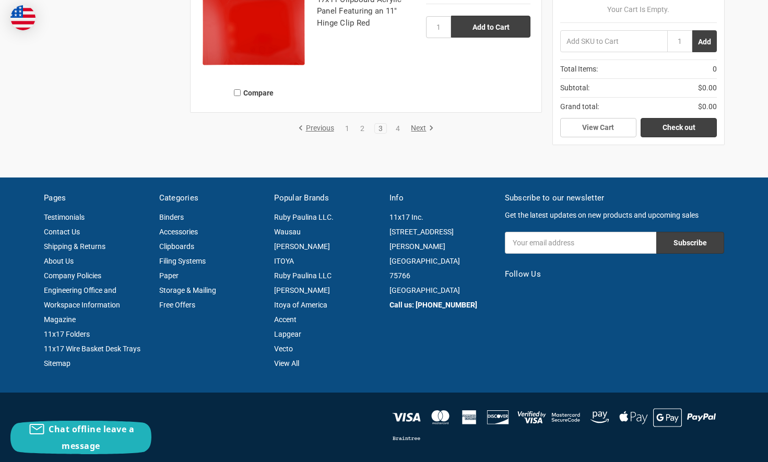 The image size is (768, 462). Describe the element at coordinates (96, 198) in the screenshot. I see `h5: Pages` at that location.